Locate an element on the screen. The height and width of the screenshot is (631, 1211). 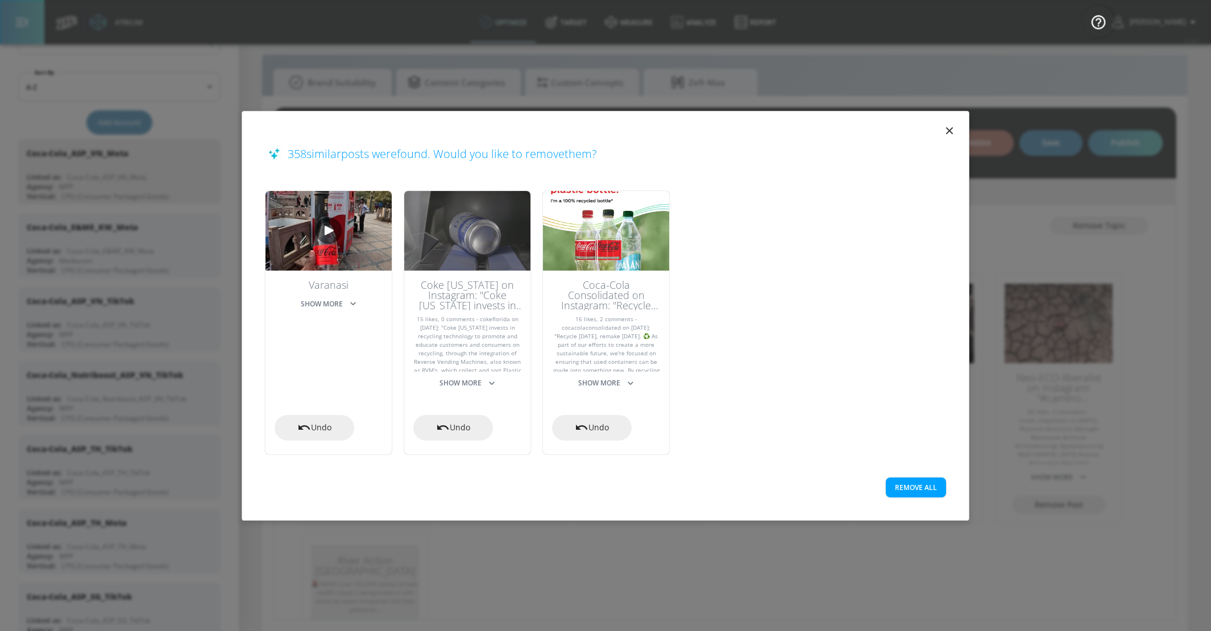
img: Coke Florida on Instagram: "Coke Florida invests in recycling technology to promote and educate c... is located at coordinates (467, 231).